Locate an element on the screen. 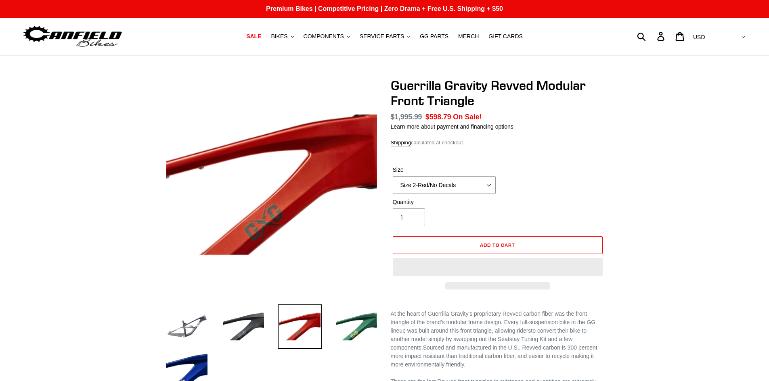 The image size is (769, 381). button: Add to cart is located at coordinates (498, 245).